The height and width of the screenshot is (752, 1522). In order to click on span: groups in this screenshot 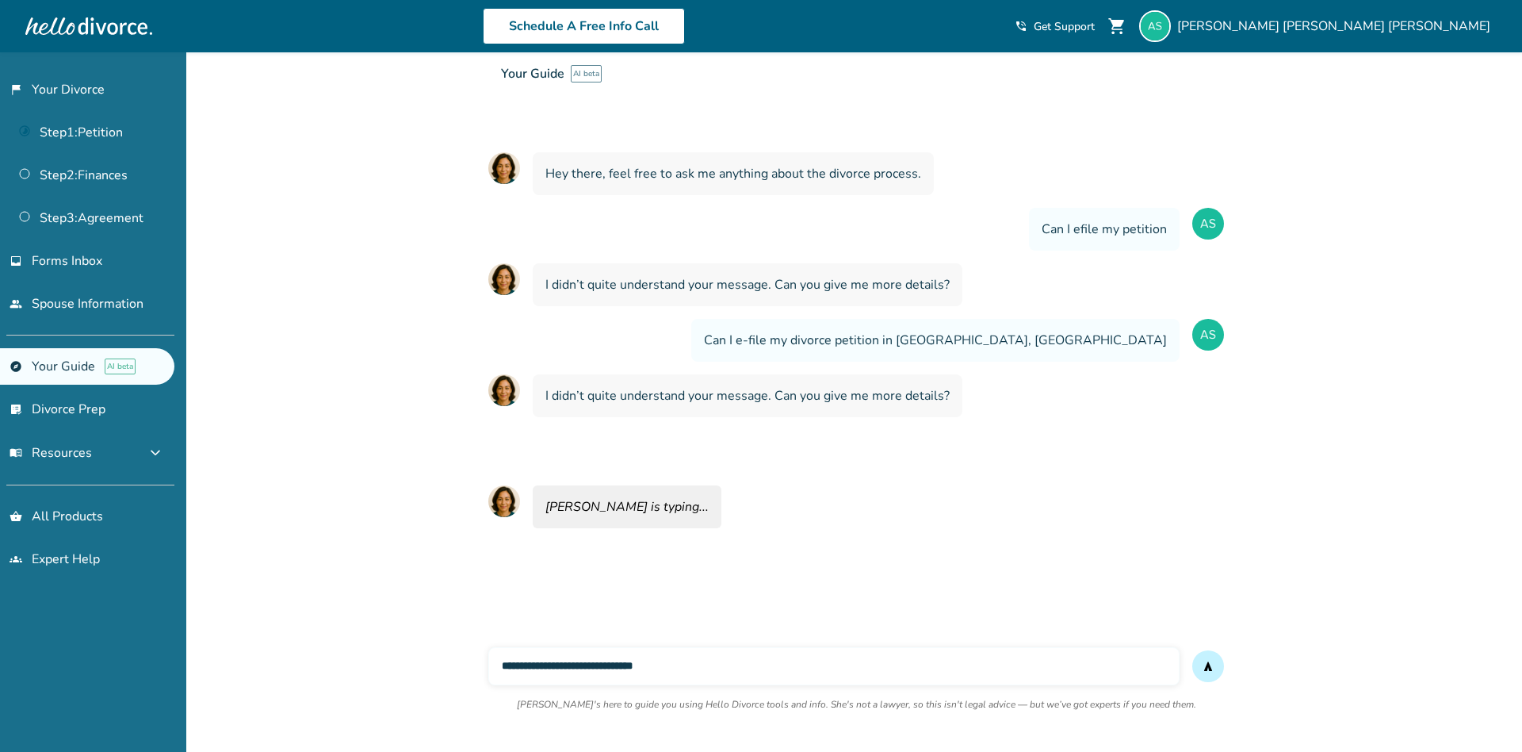, I will do `click(16, 559)`.